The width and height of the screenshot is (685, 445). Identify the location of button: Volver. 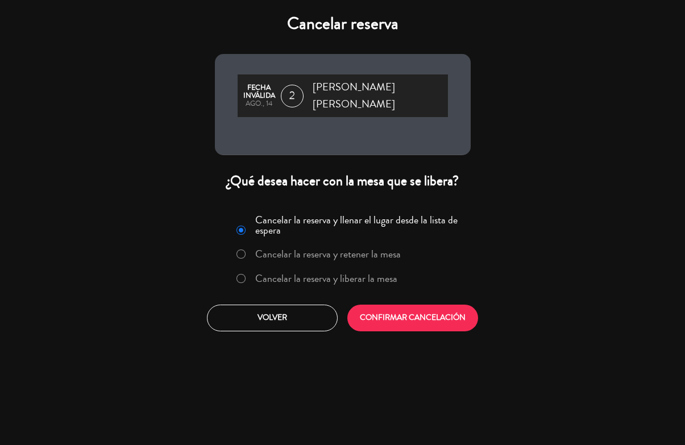
(272, 318).